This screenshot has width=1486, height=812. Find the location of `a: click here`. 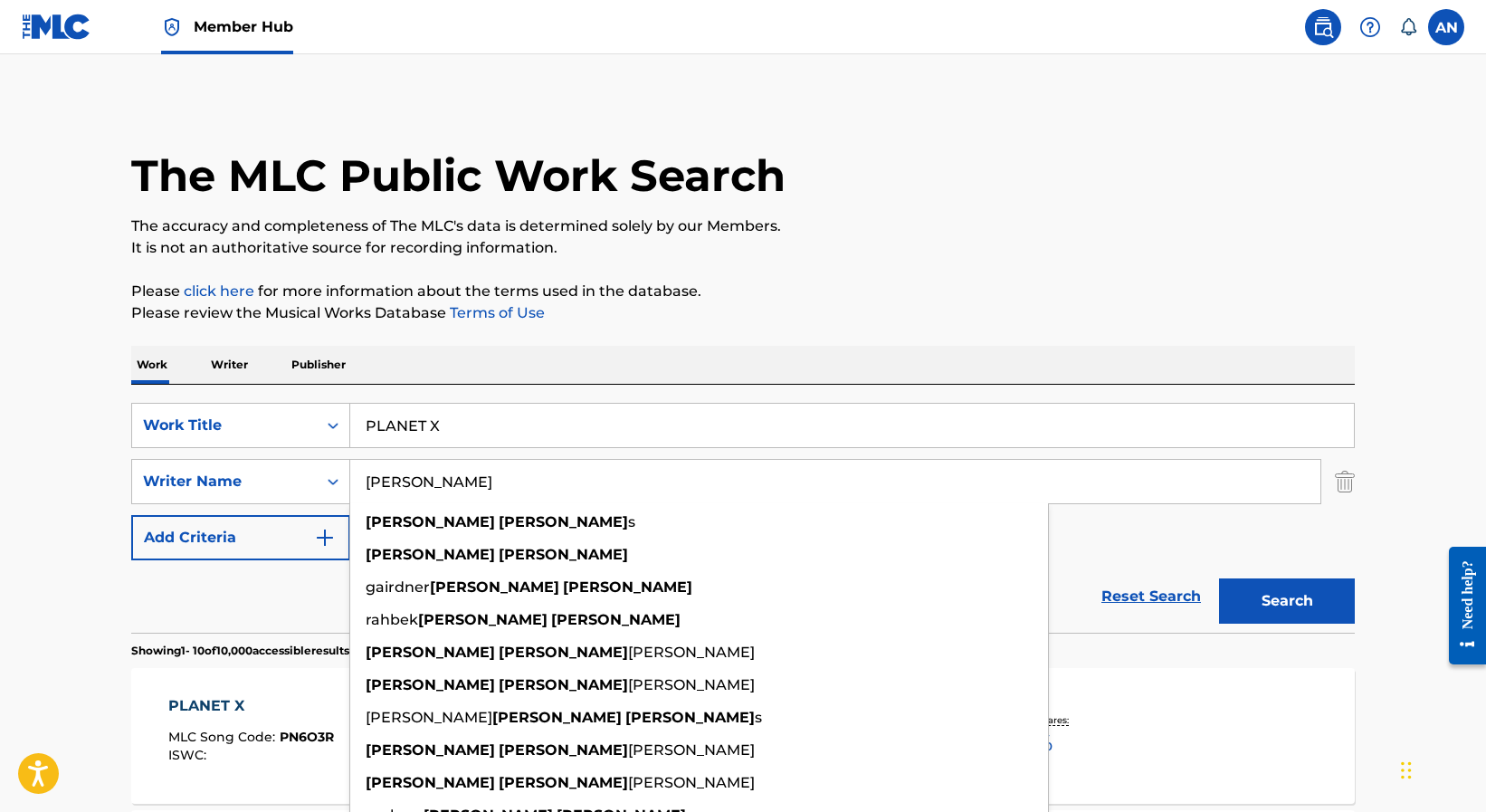

a: click here is located at coordinates (219, 290).